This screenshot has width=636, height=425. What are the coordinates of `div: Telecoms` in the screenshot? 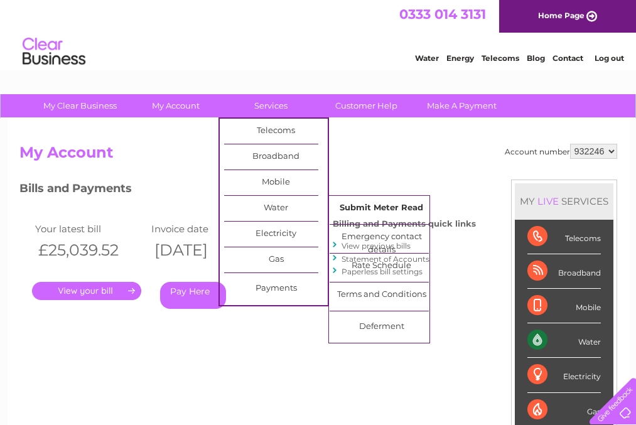 It's located at (564, 237).